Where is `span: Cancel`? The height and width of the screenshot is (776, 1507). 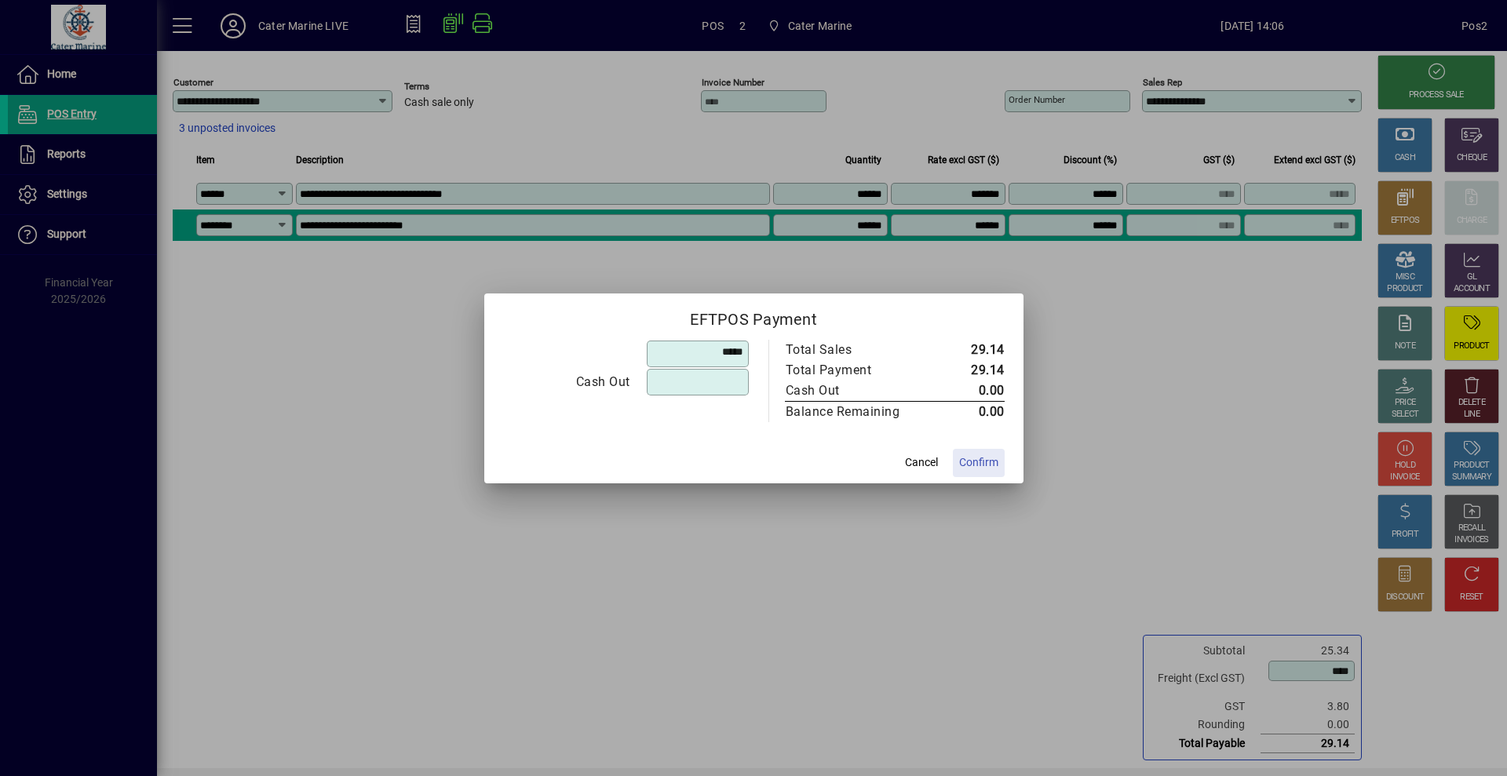 span: Cancel is located at coordinates (921, 462).